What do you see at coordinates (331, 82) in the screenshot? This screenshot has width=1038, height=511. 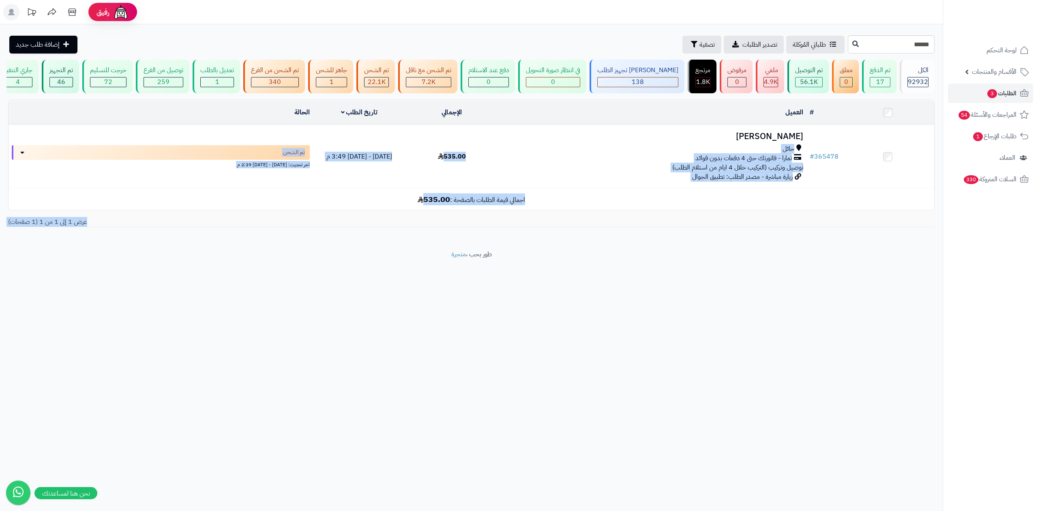 I see `div: 1` at bounding box center [331, 82].